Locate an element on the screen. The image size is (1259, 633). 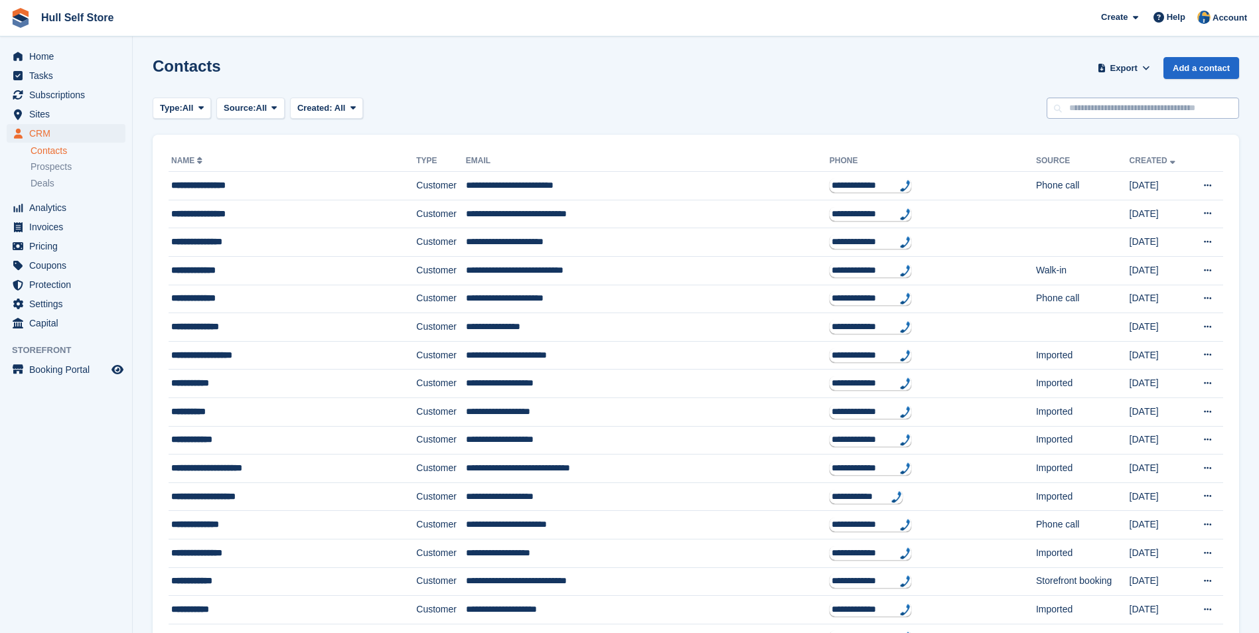
th: Email is located at coordinates (648, 161).